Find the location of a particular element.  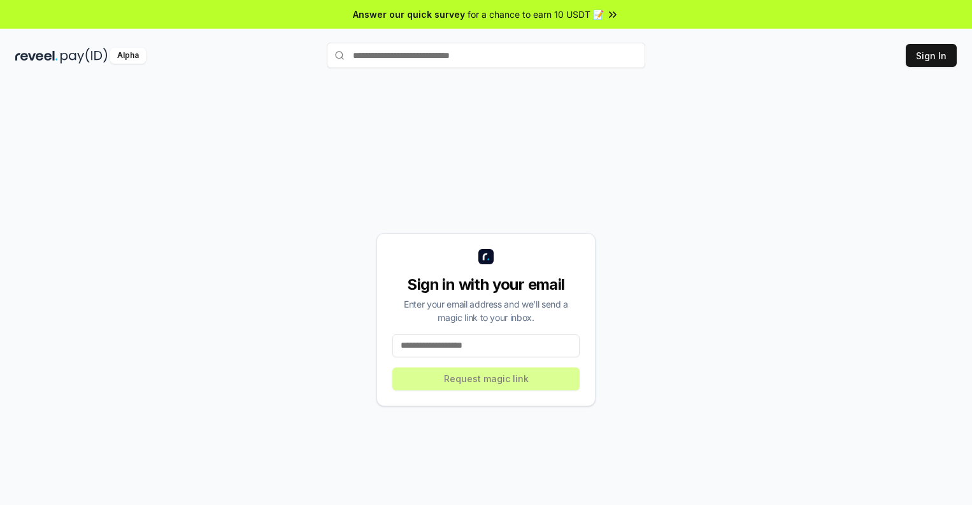

div: Enter your email address and we’ll send a magic link to your inbox. is located at coordinates (486, 311).